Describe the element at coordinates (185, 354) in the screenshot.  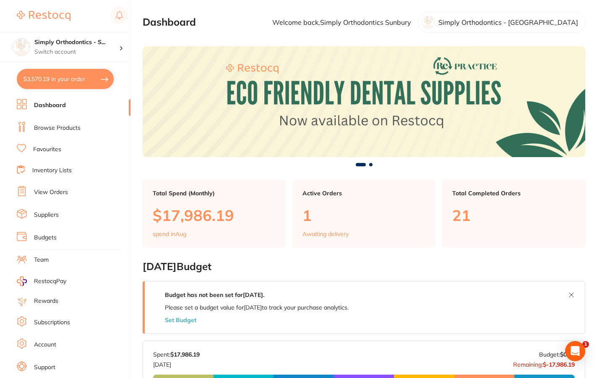
I see `strong: $17,986.19` at that location.